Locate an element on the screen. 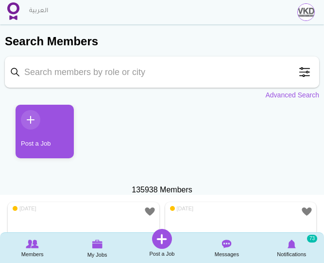 The width and height of the screenshot is (324, 263). span: Post a Job is located at coordinates (162, 253).